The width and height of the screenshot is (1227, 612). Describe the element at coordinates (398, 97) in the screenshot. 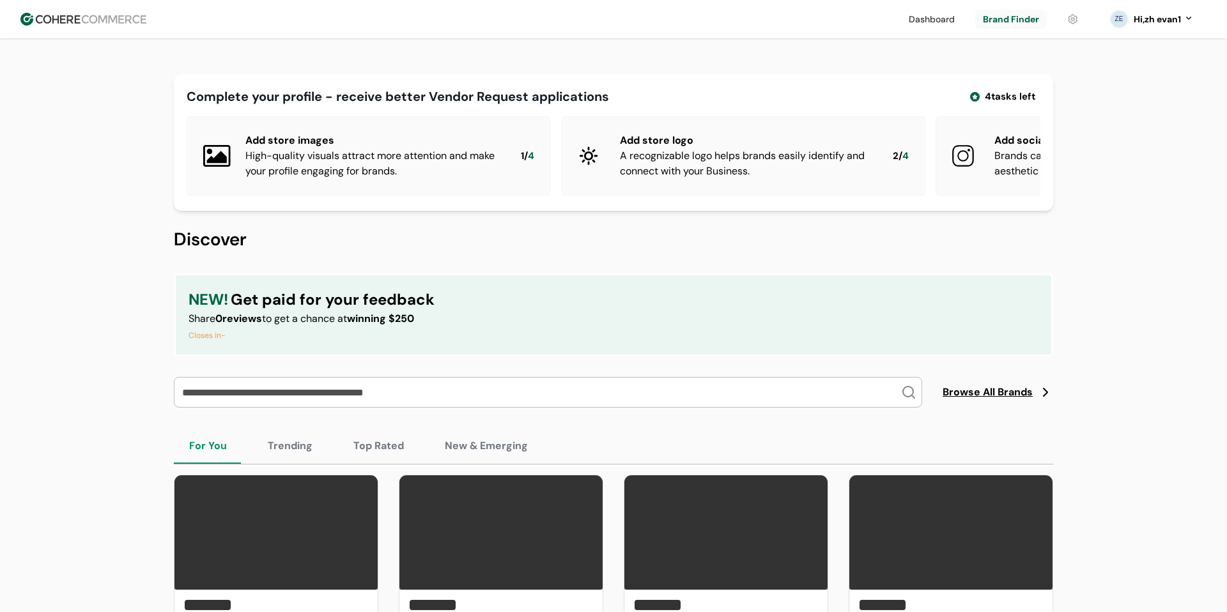

I see `div: Complete your profile - receive better Vendor Request applications` at that location.